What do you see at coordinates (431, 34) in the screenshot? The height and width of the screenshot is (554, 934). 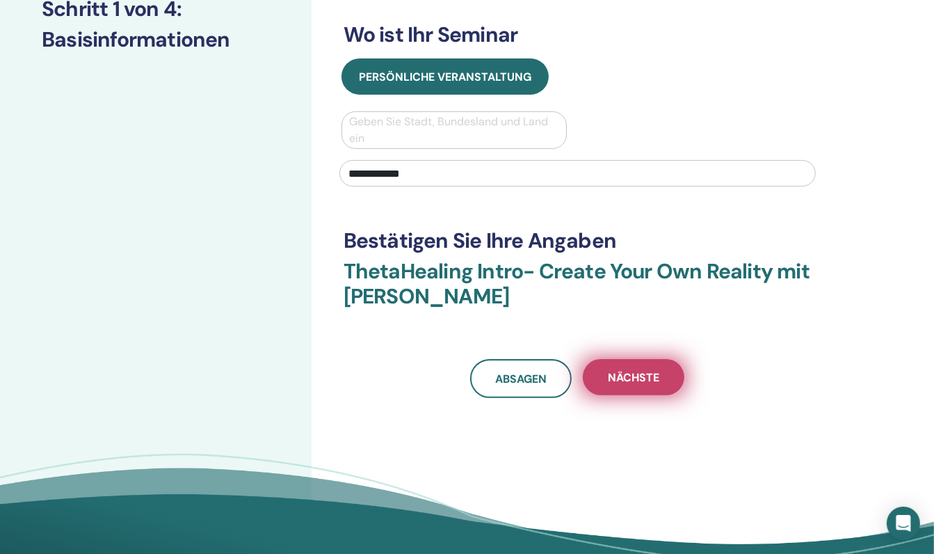 I see `font: Wo ist Ihr Seminar` at bounding box center [431, 34].